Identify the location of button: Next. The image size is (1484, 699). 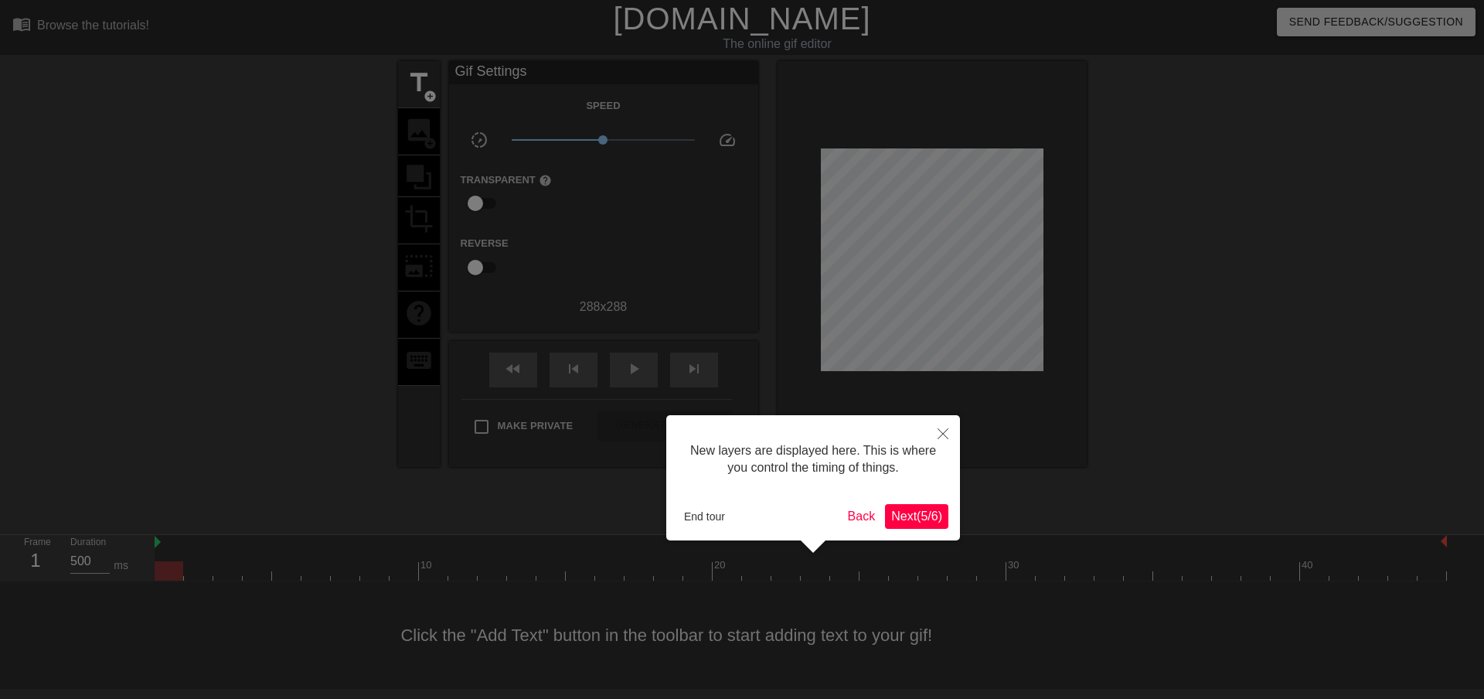
(916, 516).